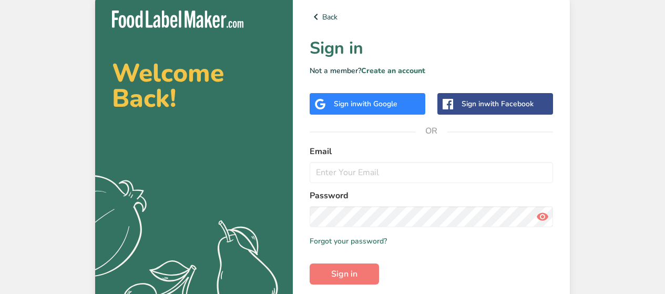 The width and height of the screenshot is (665, 294). What do you see at coordinates (431, 17) in the screenshot?
I see `a: Back` at bounding box center [431, 17].